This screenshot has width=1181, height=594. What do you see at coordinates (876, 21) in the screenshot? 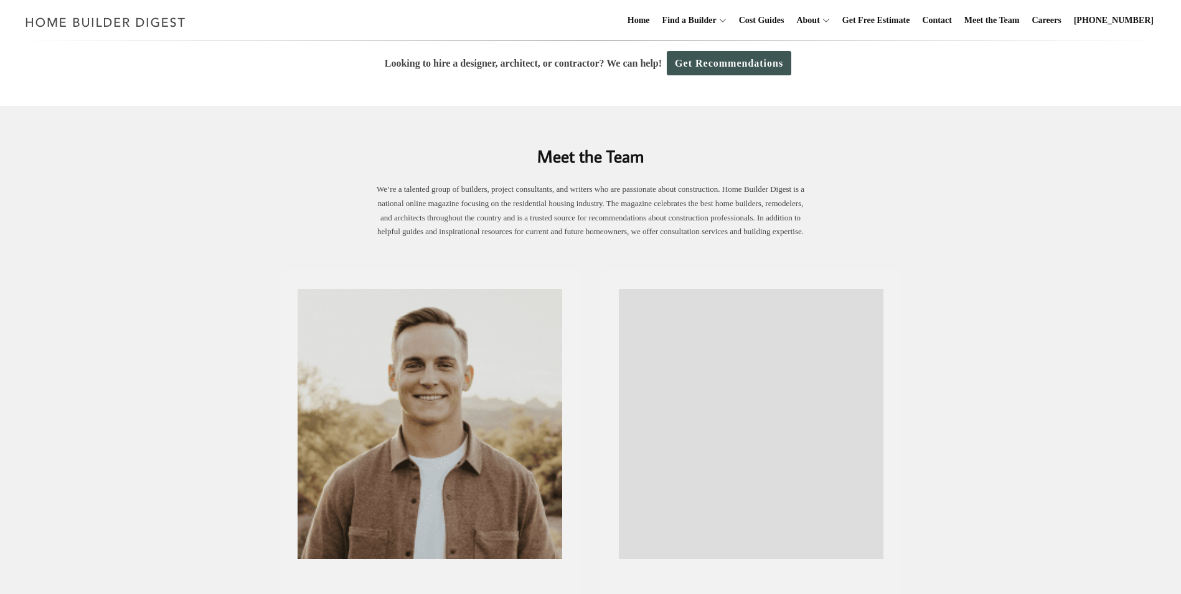
I see `a: Get Free Estimate` at bounding box center [876, 21].